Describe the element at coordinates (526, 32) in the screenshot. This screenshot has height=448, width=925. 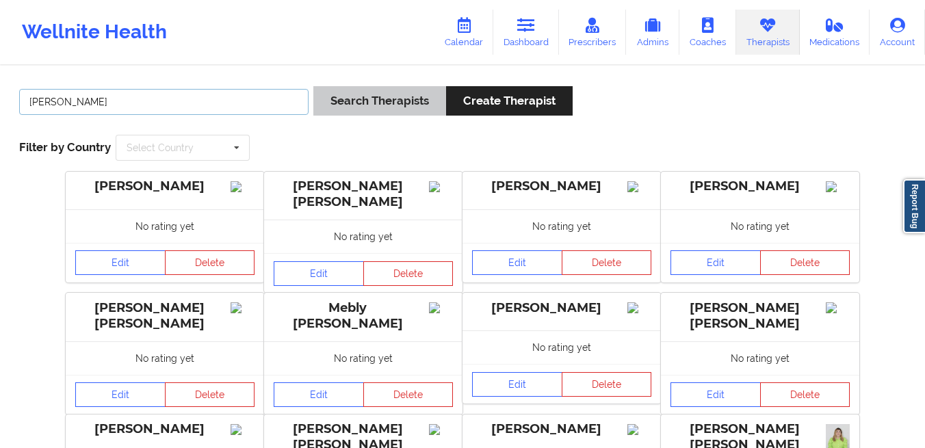
I see `a: Dashboard` at that location.